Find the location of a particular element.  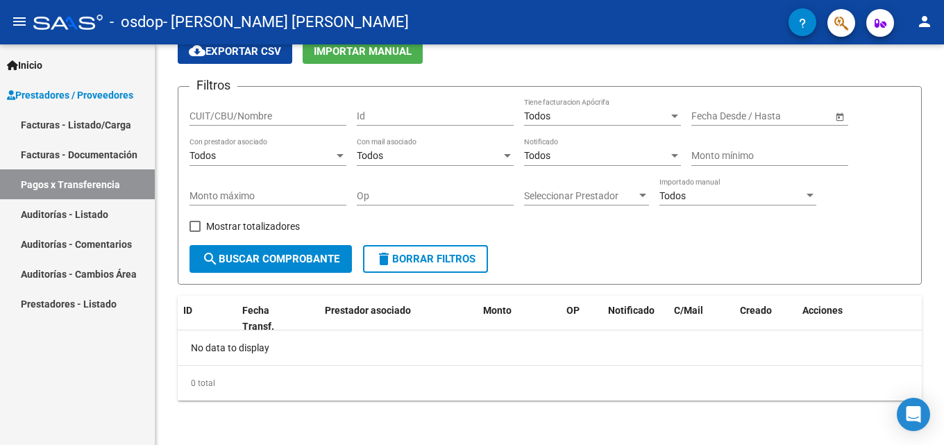

span: Inicio is located at coordinates (24, 65).